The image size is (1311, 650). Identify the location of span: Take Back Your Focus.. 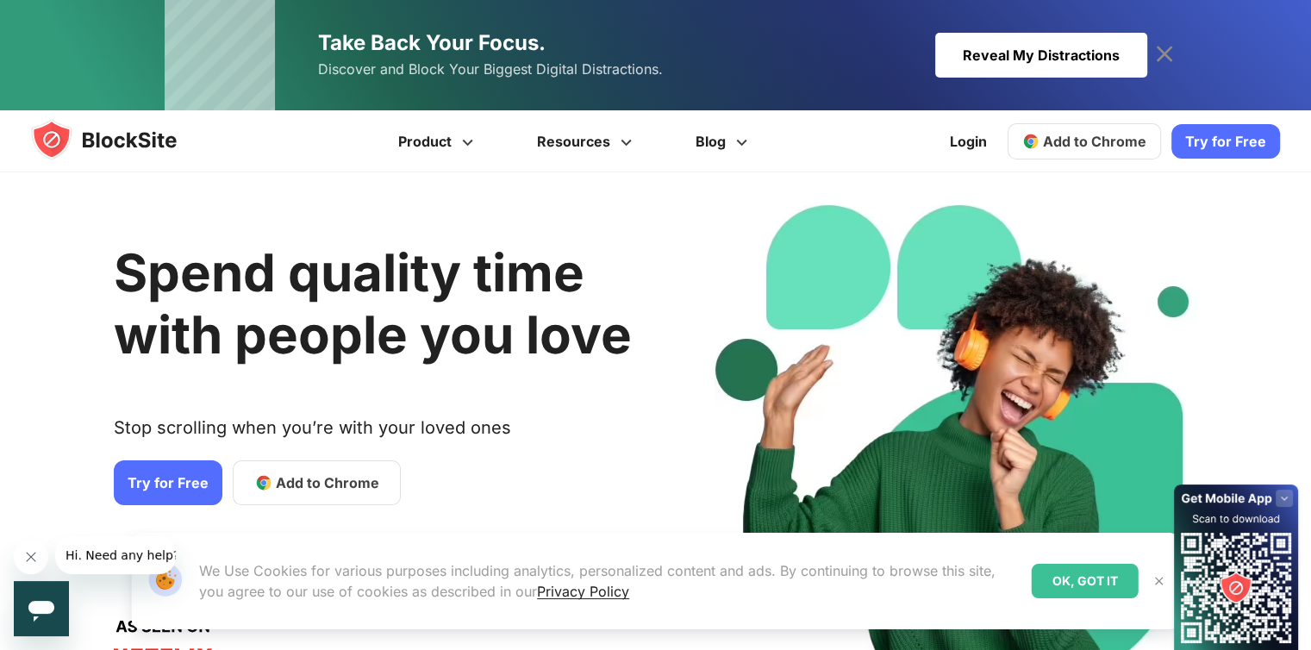
(432, 42).